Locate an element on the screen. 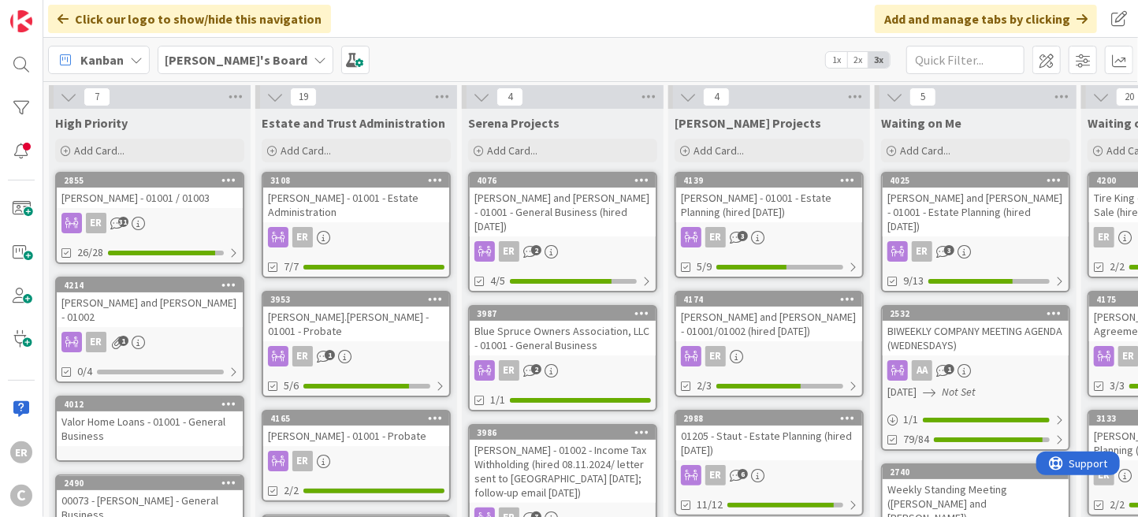  span: 19 is located at coordinates (303, 97).